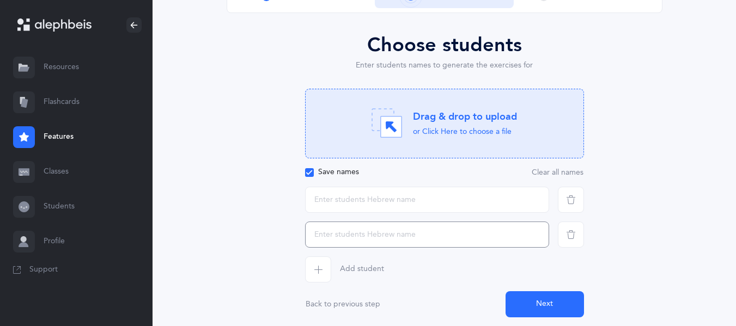  I want to click on div: or Click Here to choose a file, so click(465, 132).